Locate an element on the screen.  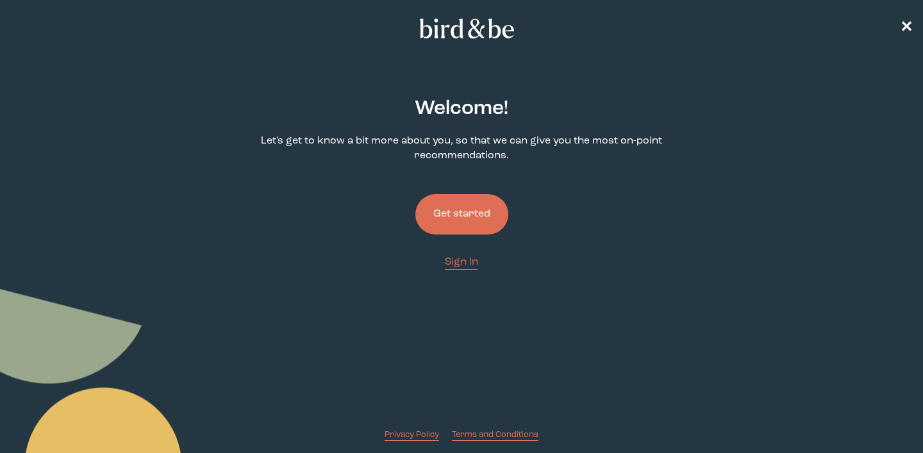
button: Get started is located at coordinates (461, 214).